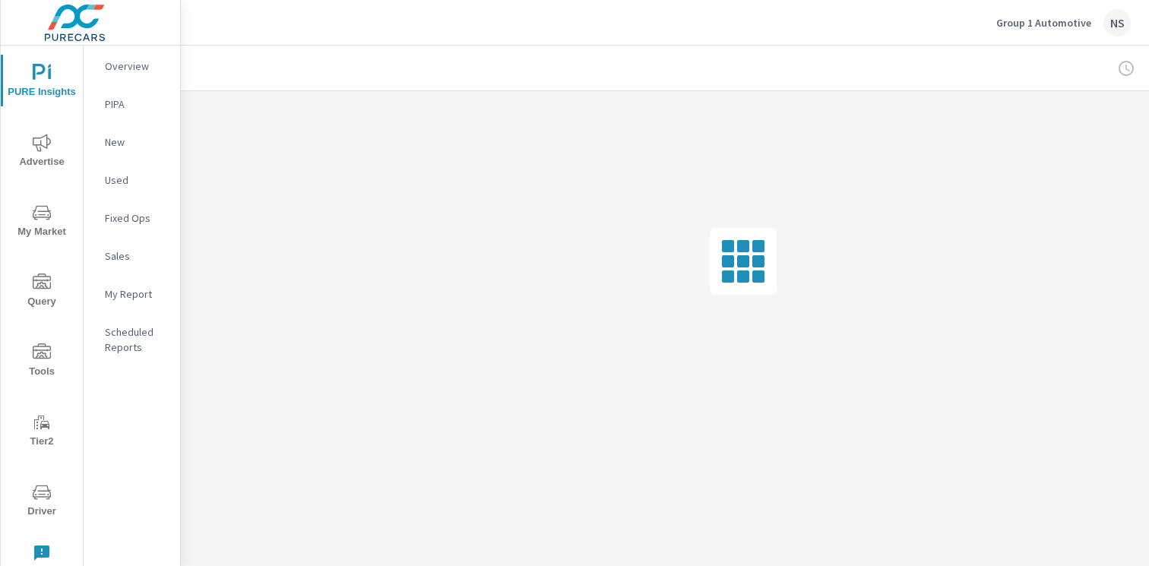  I want to click on span: Tools, so click(42, 362).